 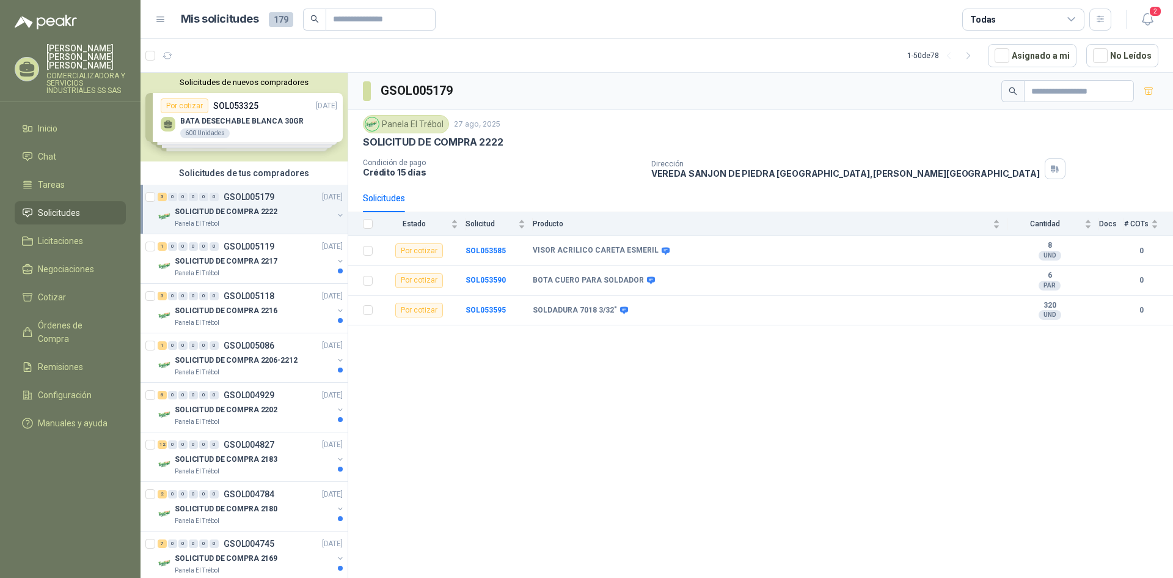 I want to click on p: SOLICITUD DE COMPRA 2169, so click(x=226, y=558).